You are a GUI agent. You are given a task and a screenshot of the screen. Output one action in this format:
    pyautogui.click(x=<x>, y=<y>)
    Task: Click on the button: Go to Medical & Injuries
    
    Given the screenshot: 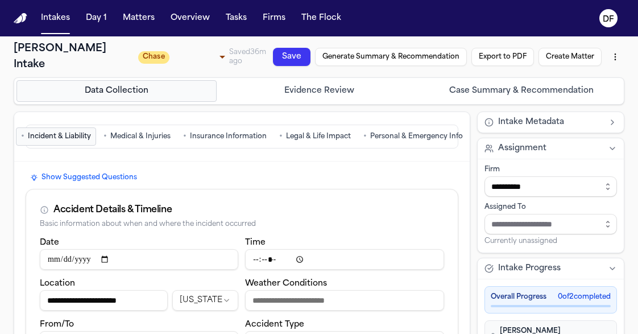 What is the action you would take?
    pyautogui.click(x=137, y=137)
    